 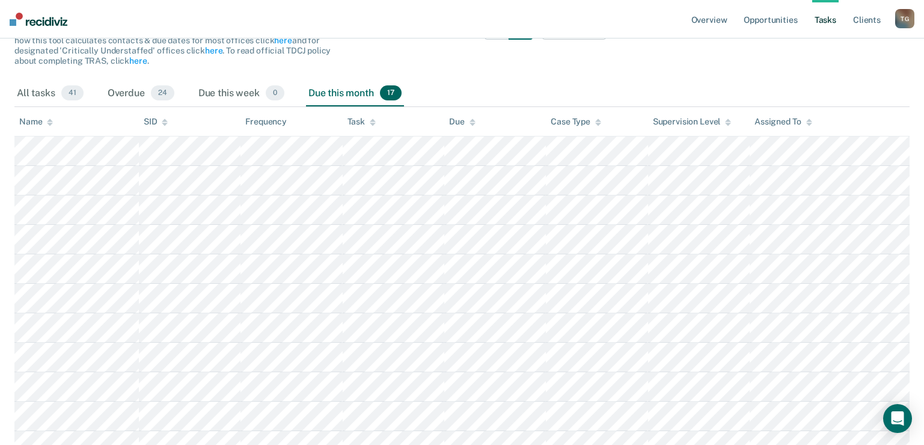 I want to click on span: 24, so click(x=162, y=93).